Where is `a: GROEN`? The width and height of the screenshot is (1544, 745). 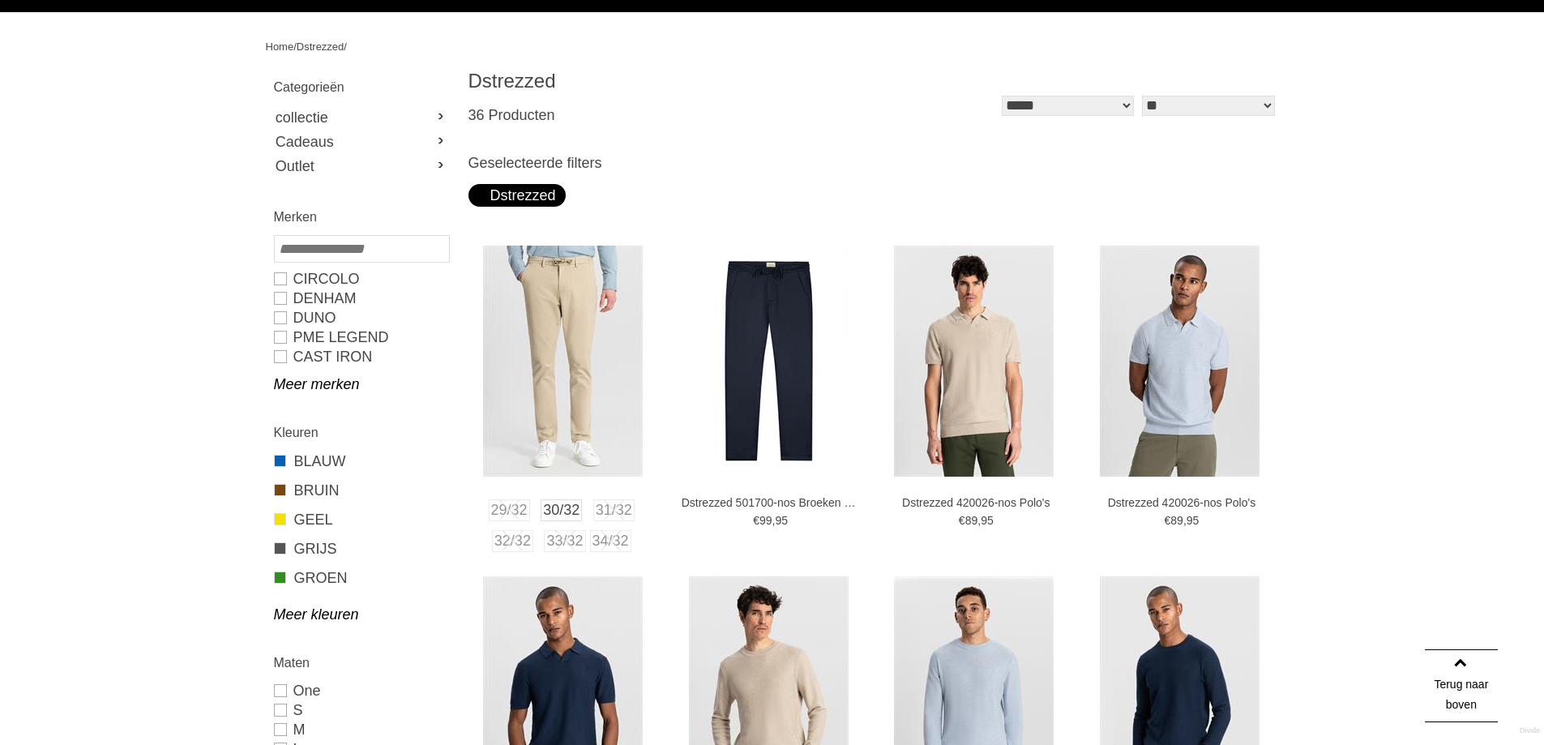
a: GROEN is located at coordinates (361, 578).